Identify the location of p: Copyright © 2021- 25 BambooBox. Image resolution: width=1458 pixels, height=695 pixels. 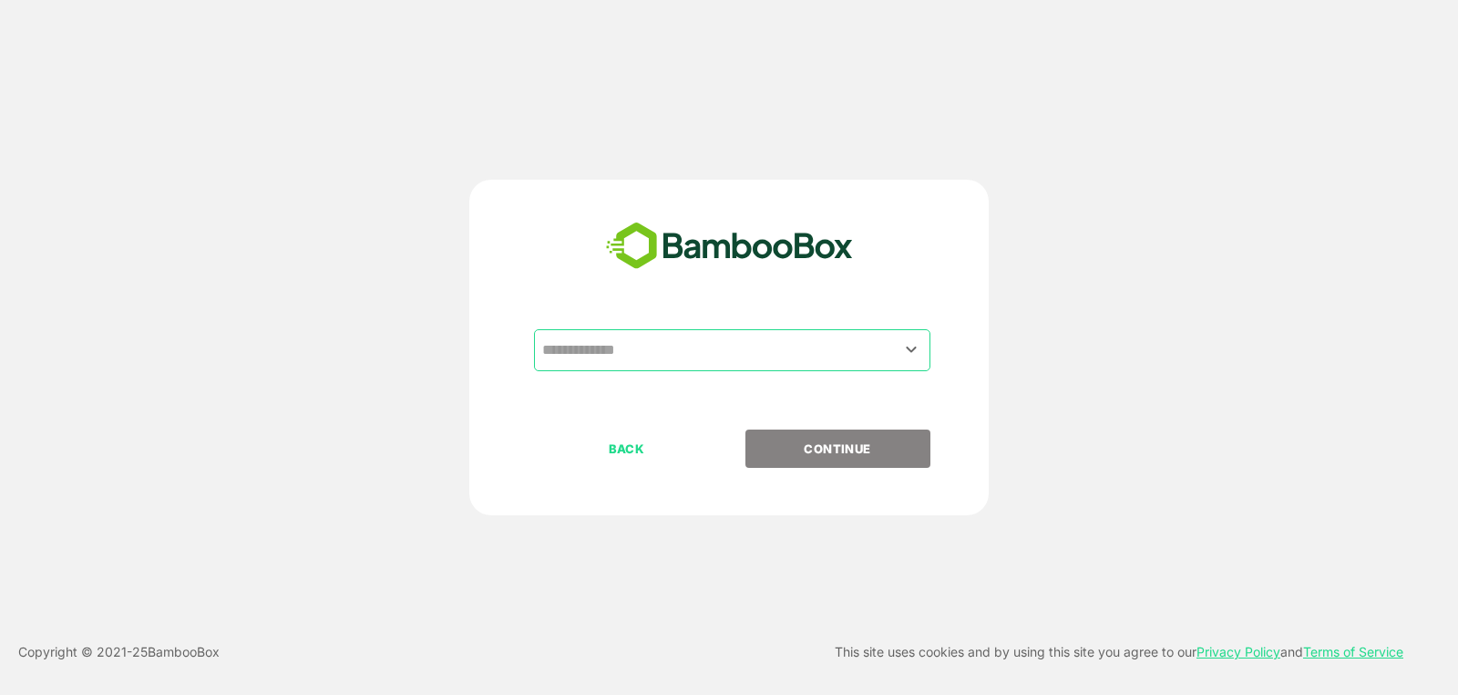
(118, 652).